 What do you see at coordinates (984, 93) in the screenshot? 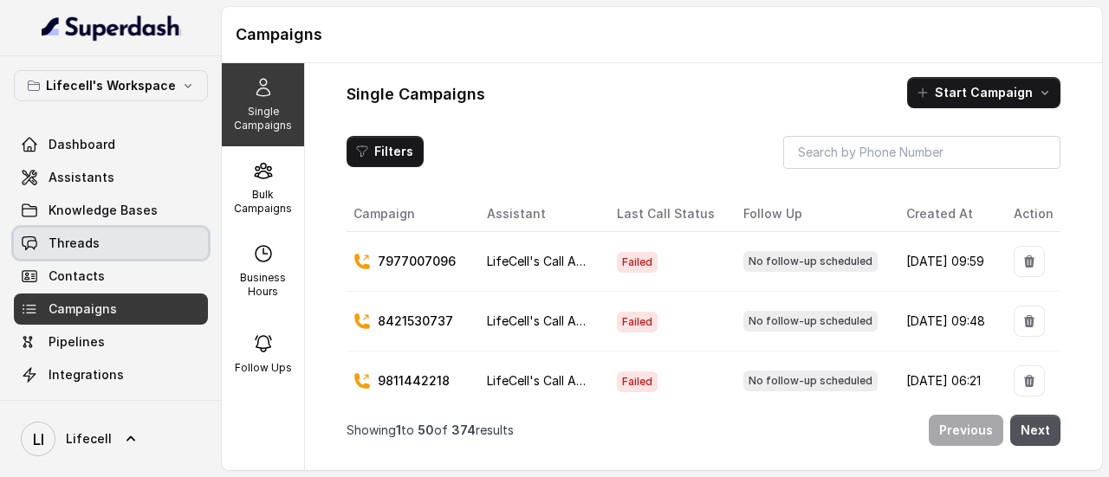
I see `button: Start Campaign` at bounding box center [984, 93].